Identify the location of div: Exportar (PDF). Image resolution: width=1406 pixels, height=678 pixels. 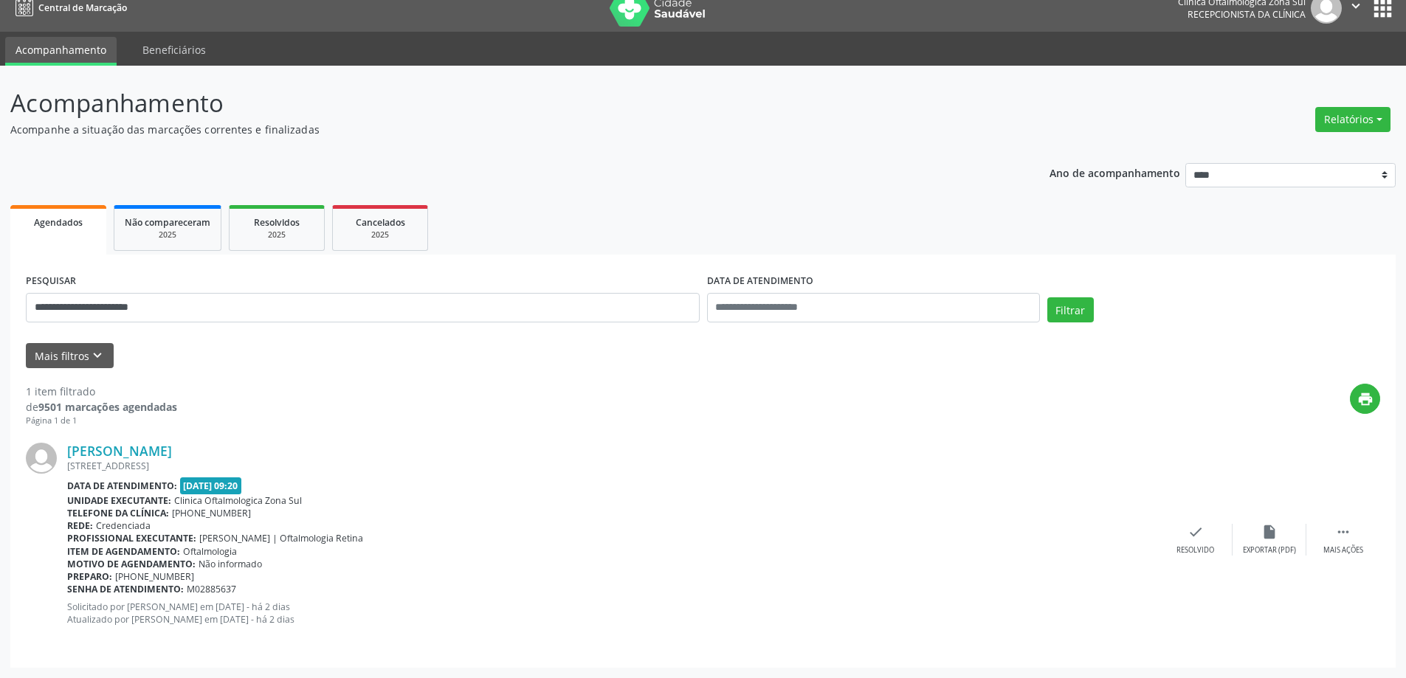
(1270, 551).